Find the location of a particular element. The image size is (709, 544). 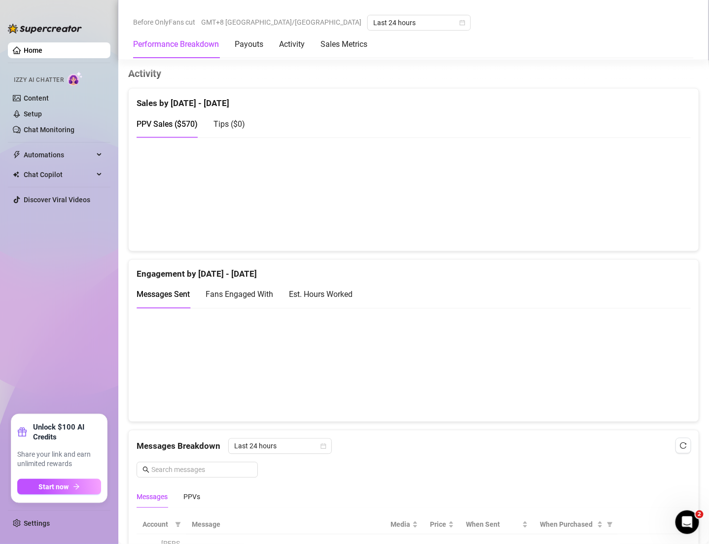

a: Settings is located at coordinates (37, 523).